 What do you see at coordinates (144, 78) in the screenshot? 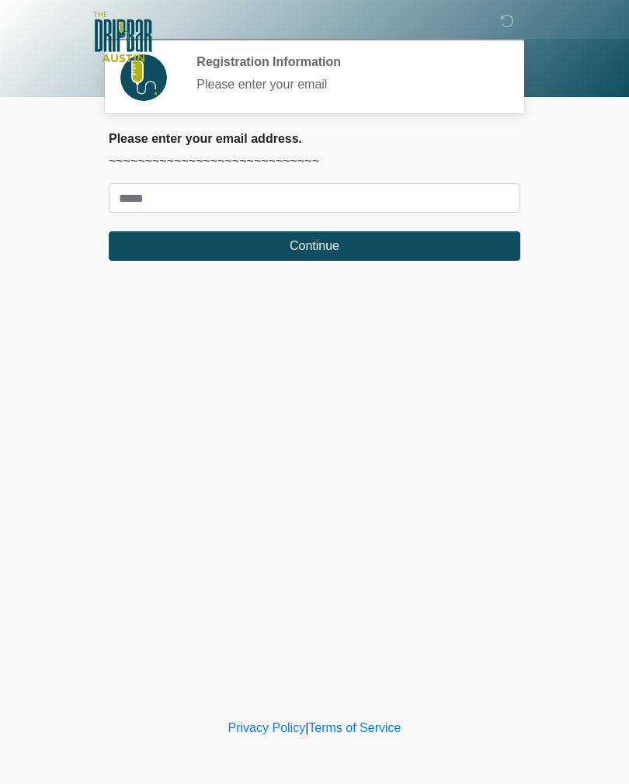
I see `img: Agent Avatar` at bounding box center [144, 78].